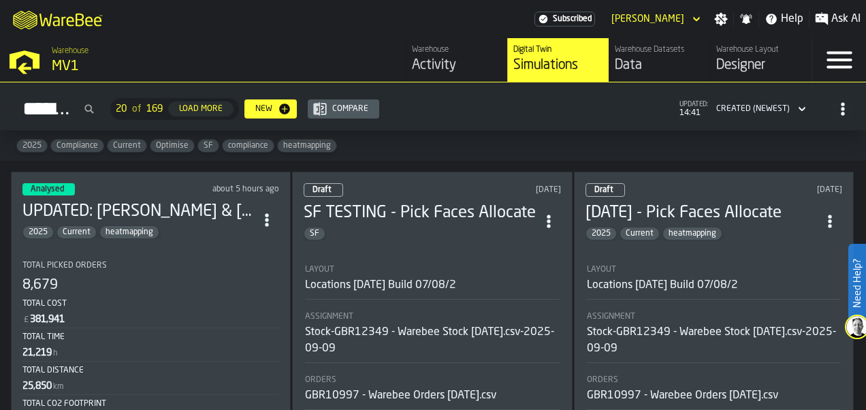  What do you see at coordinates (792, 19) in the screenshot?
I see `span: Help` at bounding box center [792, 19].